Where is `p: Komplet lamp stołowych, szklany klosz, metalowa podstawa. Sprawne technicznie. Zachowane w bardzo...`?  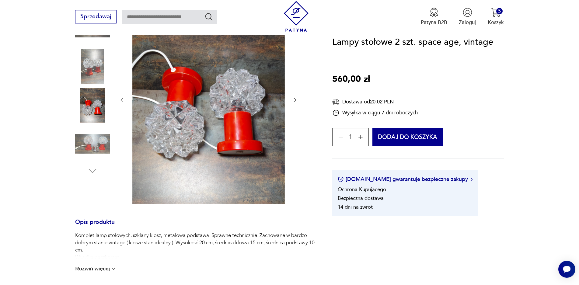 p: Komplet lamp stołowych, szklany klosz, metalowa podstawa. Sprawne technicznie. Zachowane w bardzo... is located at coordinates (195, 246).